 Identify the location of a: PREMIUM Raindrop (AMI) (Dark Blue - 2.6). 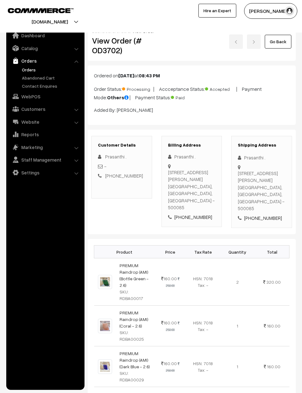
(135, 359).